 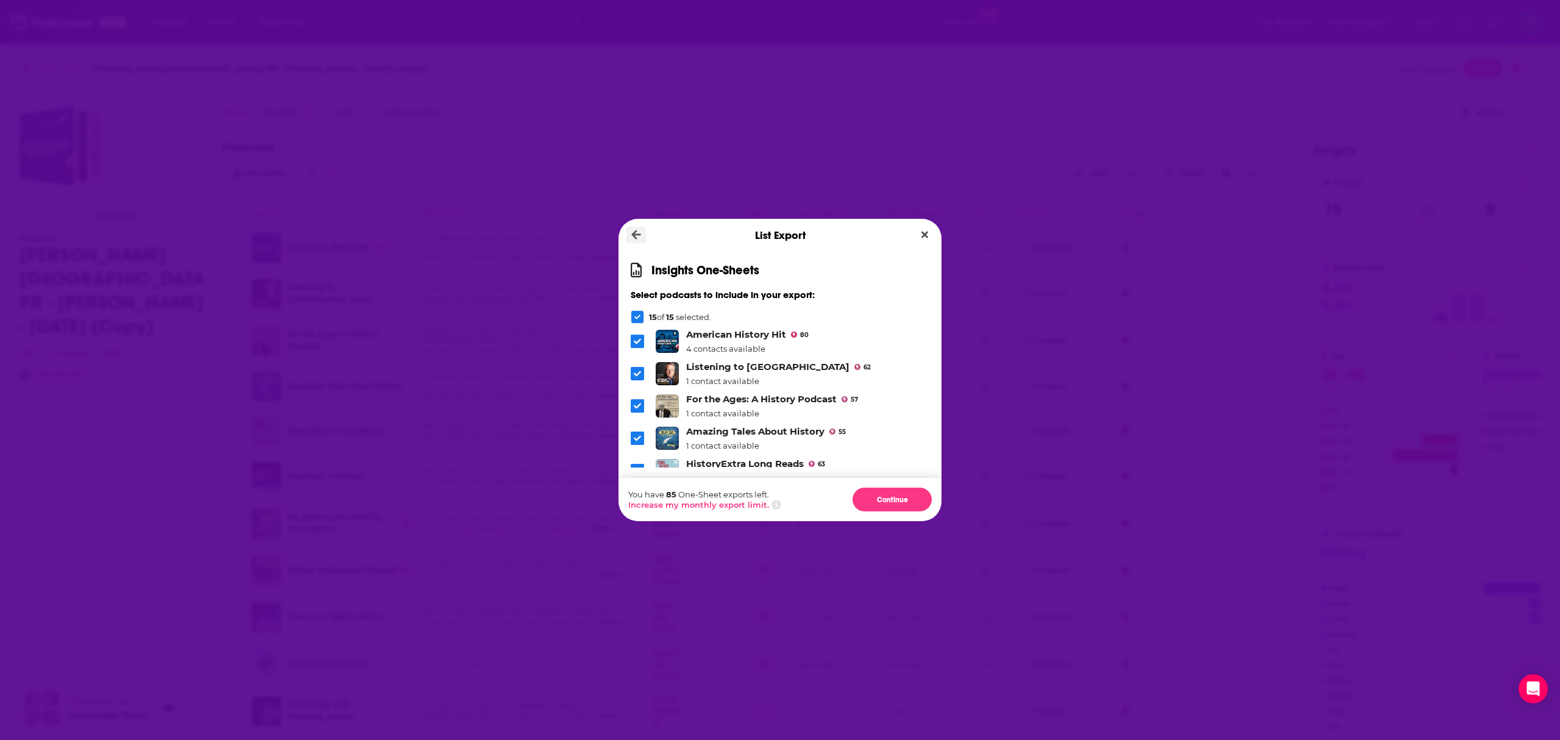 What do you see at coordinates (780, 294) in the screenshot?
I see `h3: Select podcasts to include in your export:` at bounding box center [780, 294].